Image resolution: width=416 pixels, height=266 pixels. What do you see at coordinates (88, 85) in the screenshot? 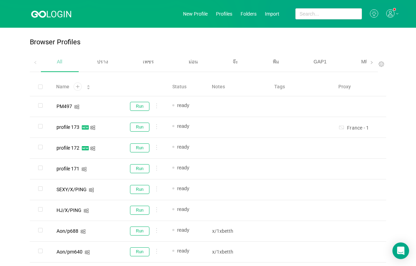
I see `i: icon: caret-up` at bounding box center [88, 85].